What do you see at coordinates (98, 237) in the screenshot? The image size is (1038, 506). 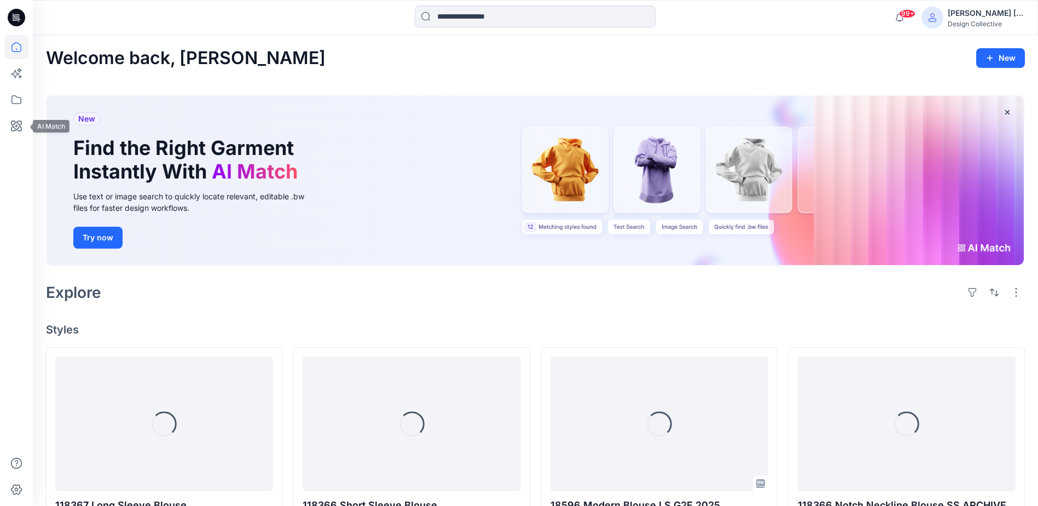 I see `a: Try now` at bounding box center [98, 237].